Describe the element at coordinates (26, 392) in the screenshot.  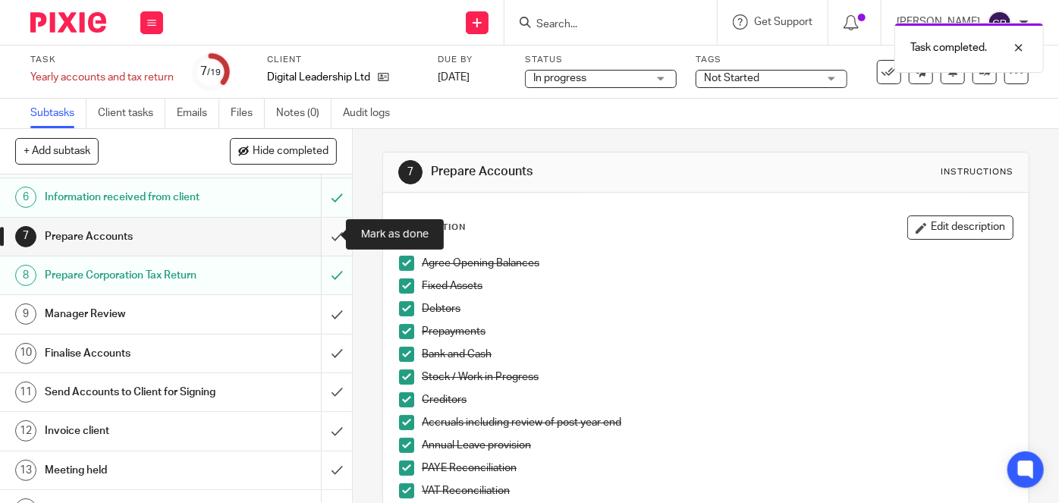
I see `div: 11` at that location.